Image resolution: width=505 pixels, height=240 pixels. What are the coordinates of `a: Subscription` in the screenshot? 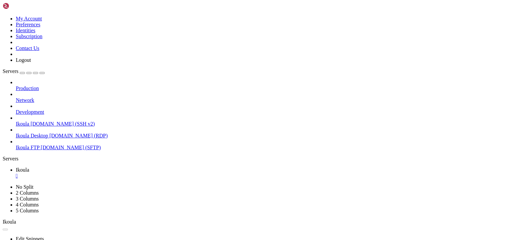 It's located at (29, 36).